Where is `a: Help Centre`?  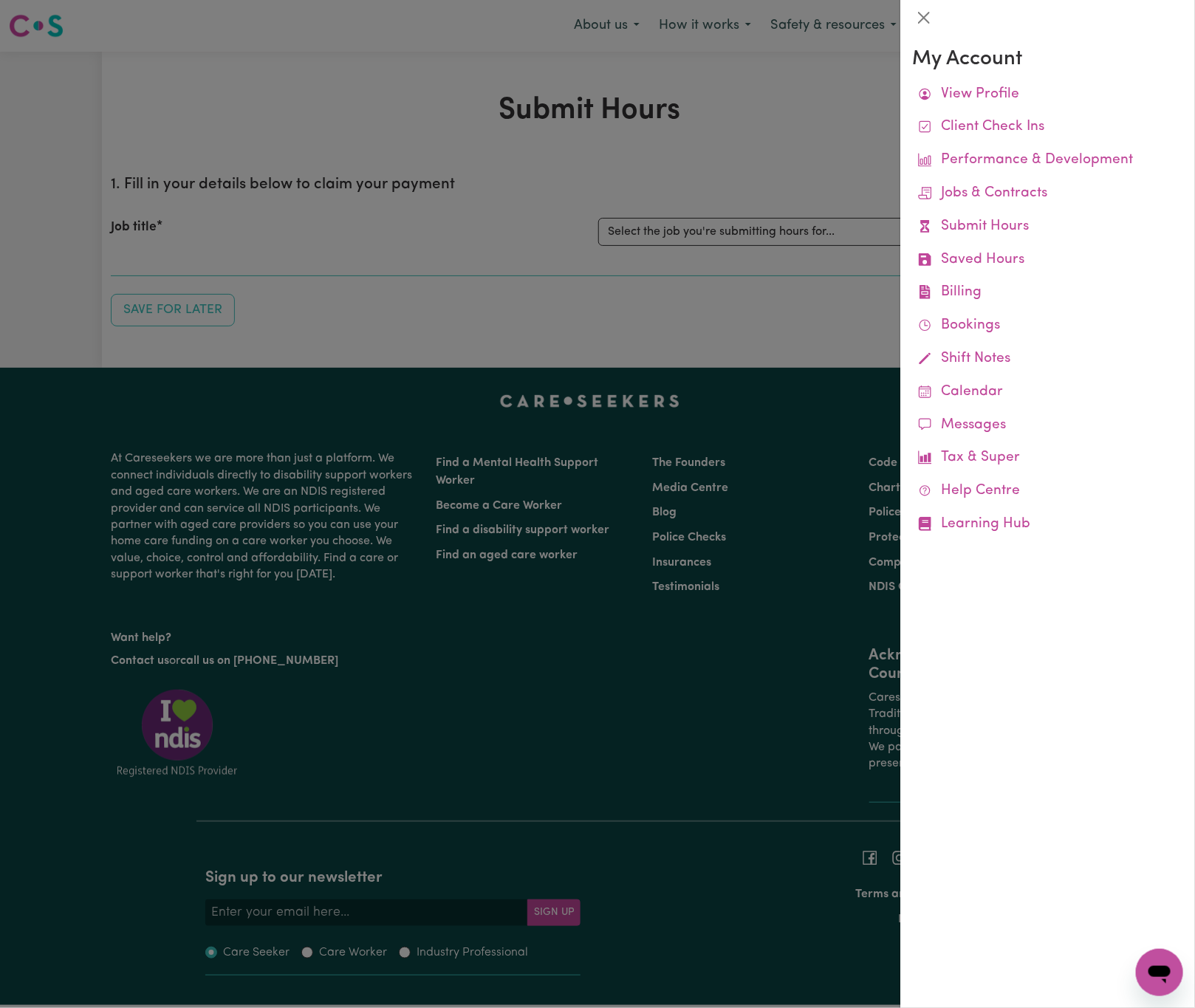 a: Help Centre is located at coordinates (1048, 492).